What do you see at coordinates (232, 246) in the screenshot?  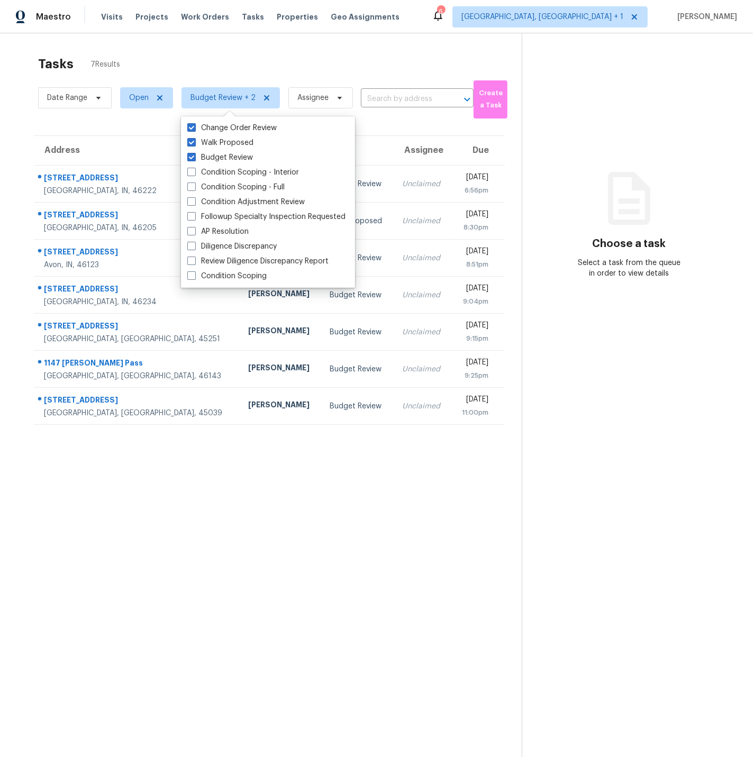 I see `label: Diligence Discrepancy` at bounding box center [232, 246].